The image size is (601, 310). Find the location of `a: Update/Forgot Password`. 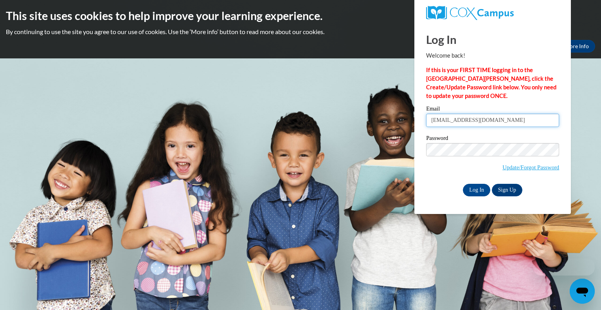

a: Update/Forgot Password is located at coordinates (531, 167).